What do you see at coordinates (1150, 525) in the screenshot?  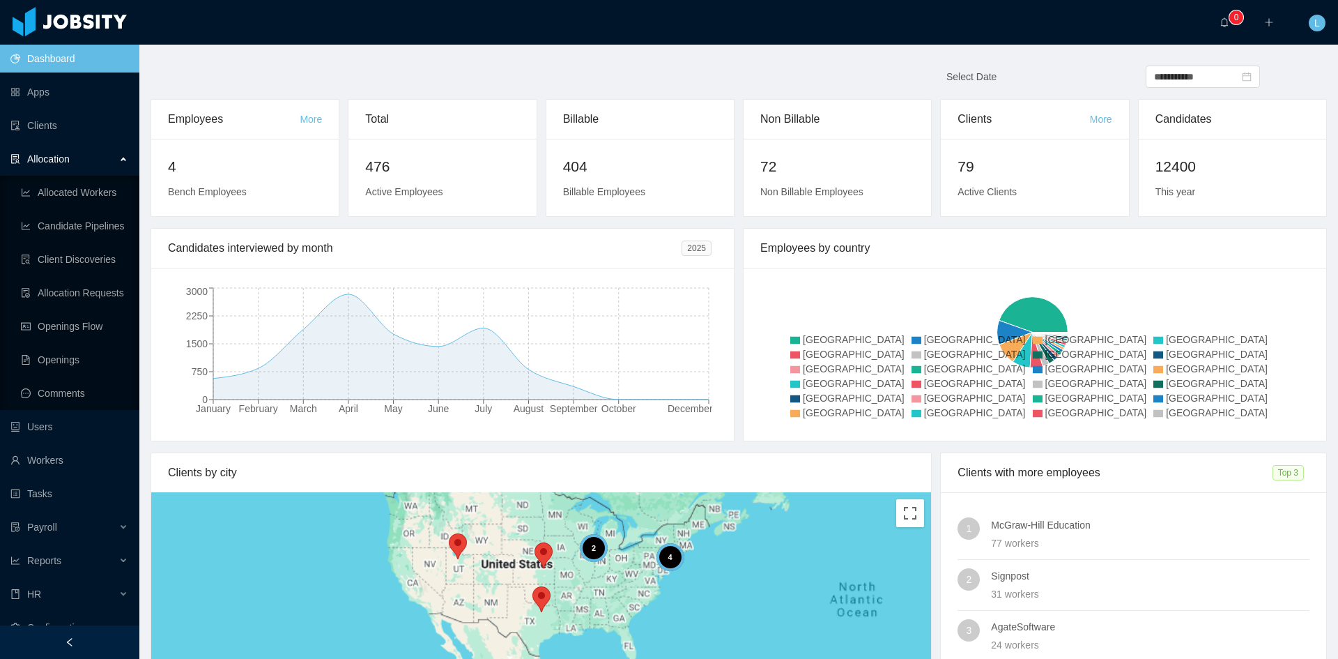 I see `h4: McGraw-Hill Education` at bounding box center [1150, 525].